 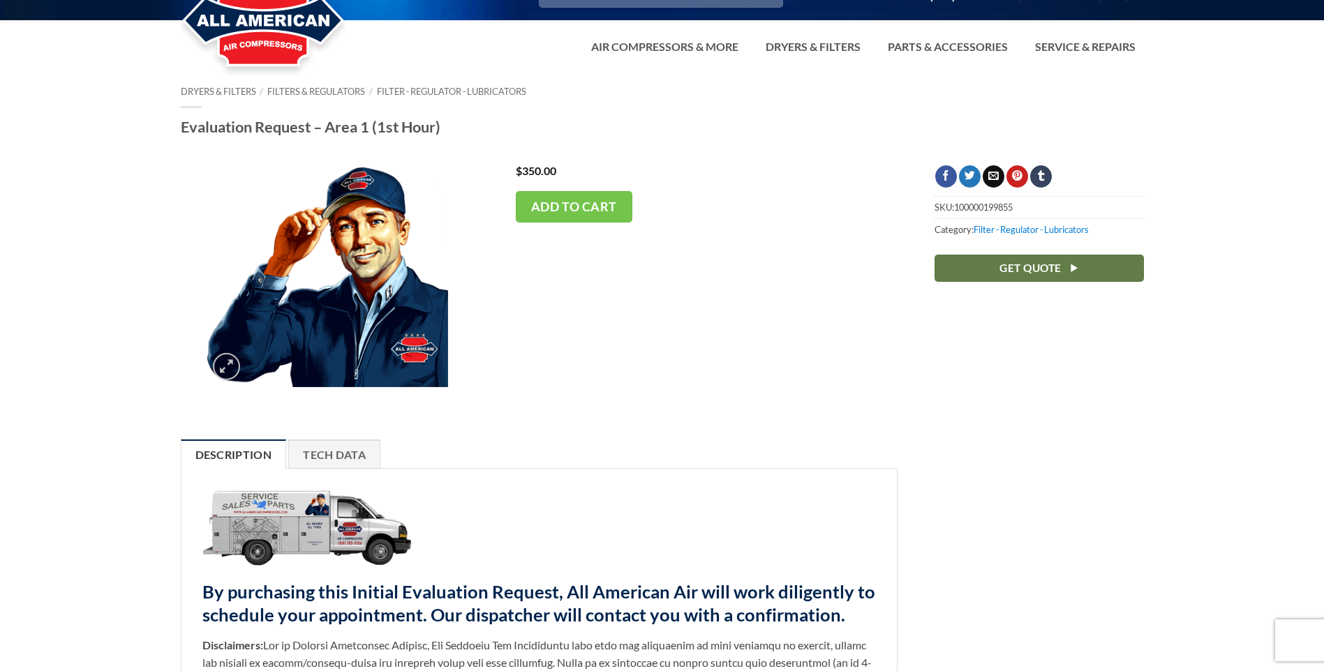 I want to click on a: Parts & Accessories, so click(x=948, y=47).